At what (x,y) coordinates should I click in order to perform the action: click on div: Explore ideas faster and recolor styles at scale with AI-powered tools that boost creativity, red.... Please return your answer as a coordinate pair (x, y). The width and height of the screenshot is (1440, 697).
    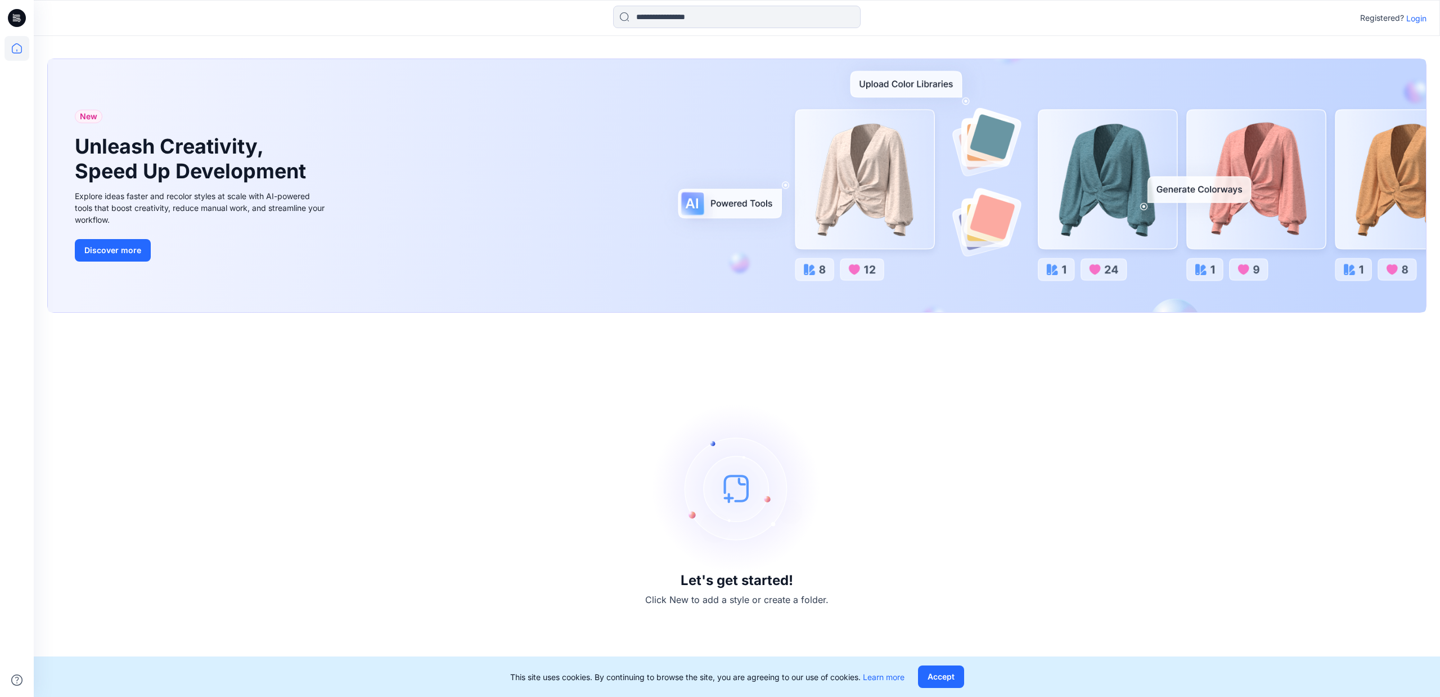
    Looking at the image, I should click on (201, 208).